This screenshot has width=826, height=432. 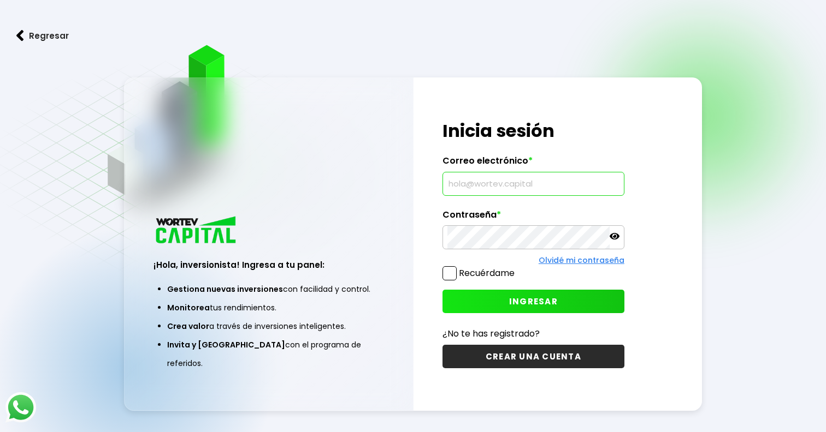 What do you see at coordinates (188, 308) in the screenshot?
I see `span: Monitorea` at bounding box center [188, 308].